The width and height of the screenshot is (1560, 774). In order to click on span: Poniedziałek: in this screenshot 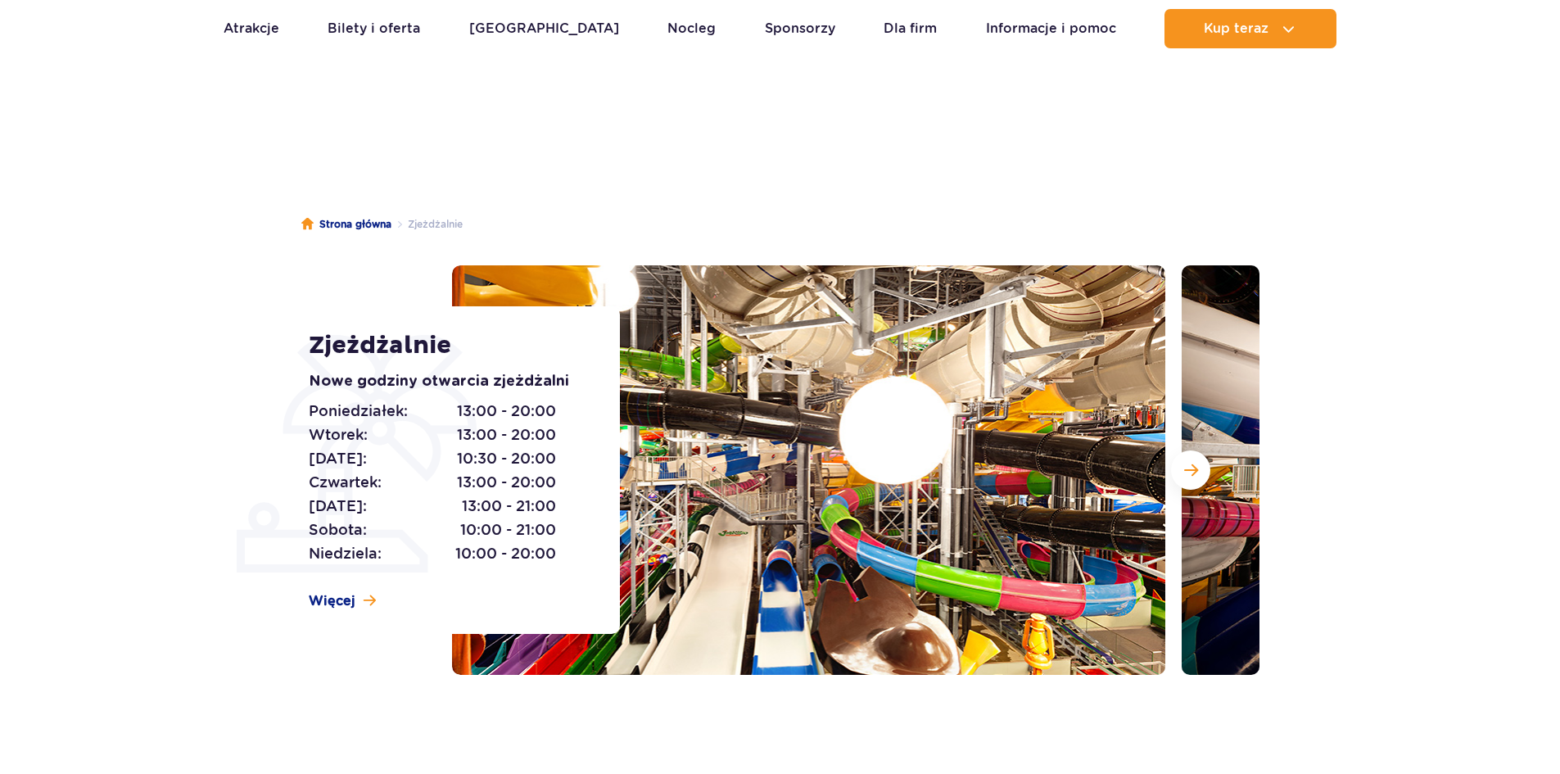, I will do `click(358, 411)`.